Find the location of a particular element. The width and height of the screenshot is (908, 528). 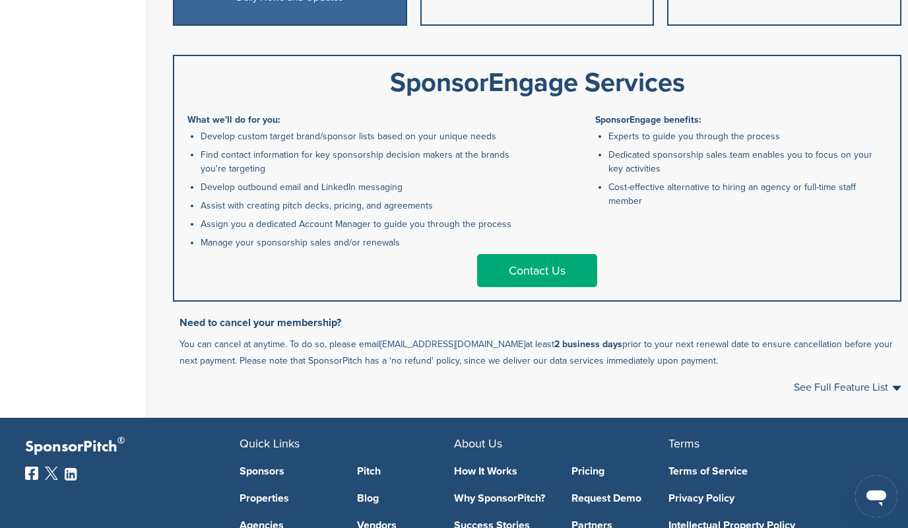

h3: Need to cancel your membership? is located at coordinates (540, 323).